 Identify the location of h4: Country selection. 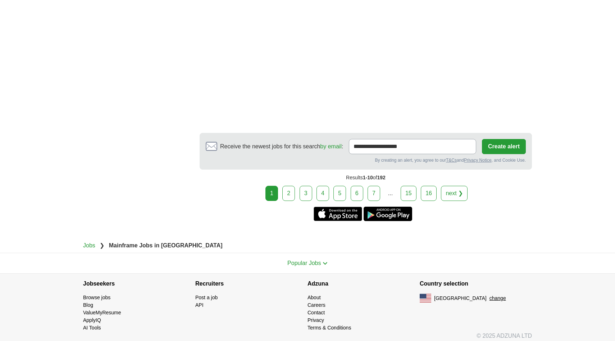
(476, 283).